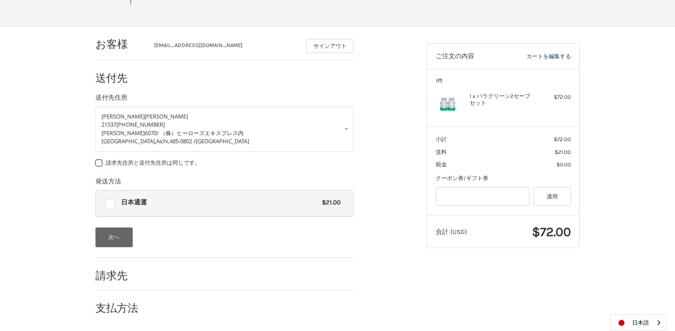 Image resolution: width=675 pixels, height=331 pixels. What do you see at coordinates (552, 197) in the screenshot?
I see `button: 適用` at bounding box center [552, 197].